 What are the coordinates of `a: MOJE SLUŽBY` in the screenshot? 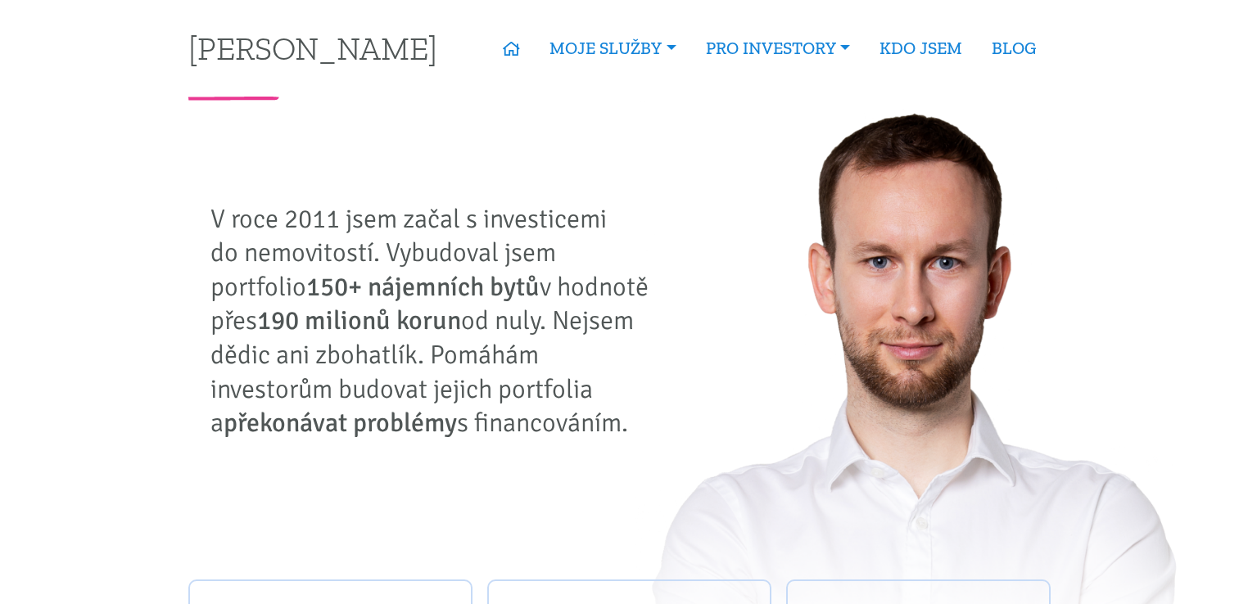 It's located at (612, 48).